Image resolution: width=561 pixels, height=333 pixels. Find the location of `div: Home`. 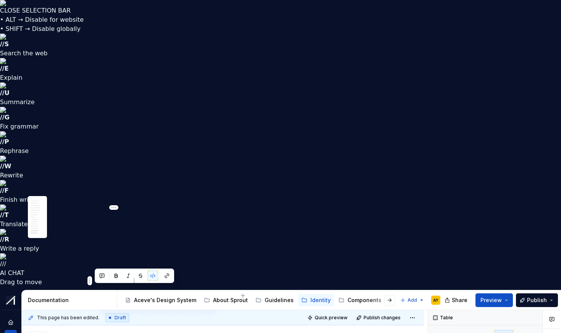

div: Home is located at coordinates (11, 323).